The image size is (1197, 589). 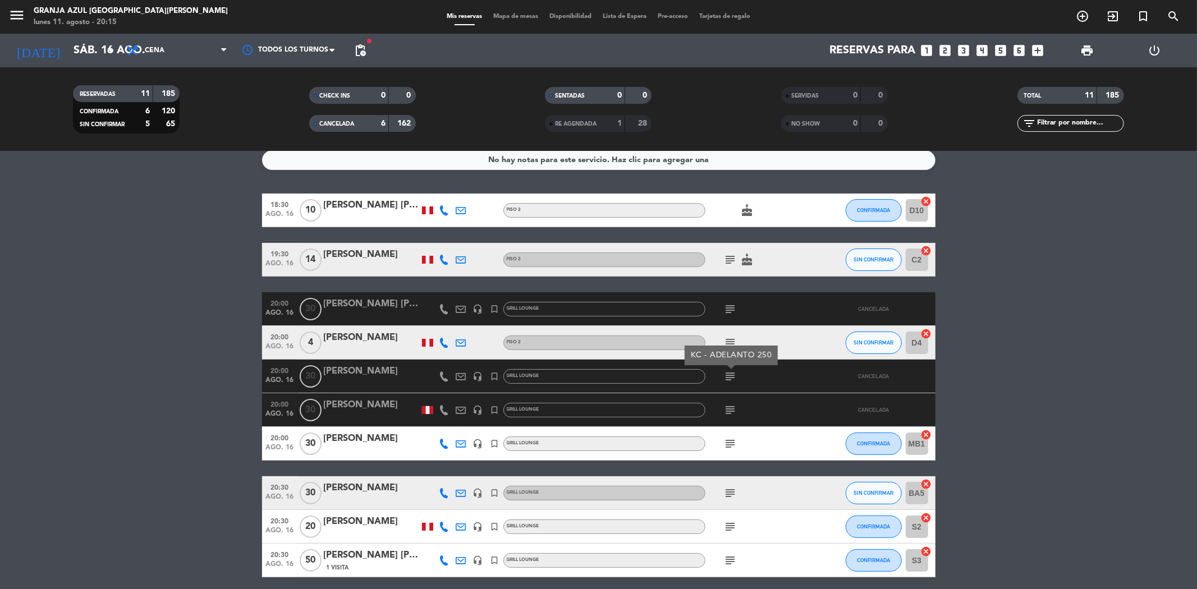 I want to click on i: filter_list, so click(x=1030, y=124).